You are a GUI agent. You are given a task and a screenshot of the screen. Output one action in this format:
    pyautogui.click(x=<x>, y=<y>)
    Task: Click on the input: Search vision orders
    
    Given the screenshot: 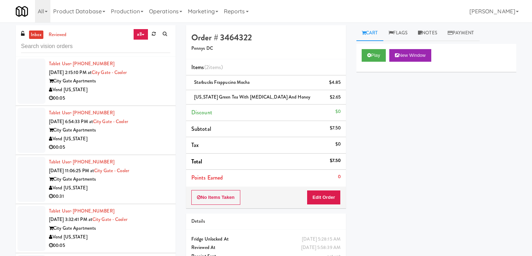 What is the action you would take?
    pyautogui.click(x=96, y=46)
    